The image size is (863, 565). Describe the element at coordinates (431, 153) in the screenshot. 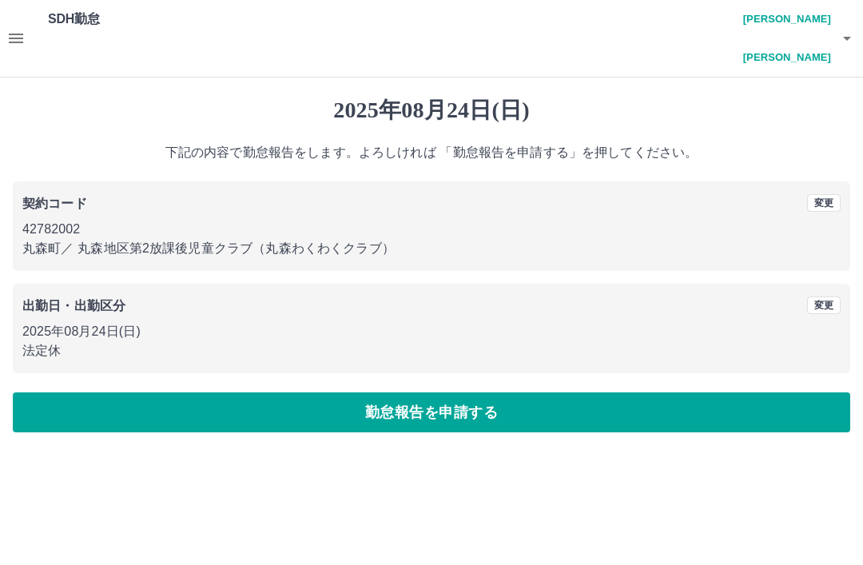

I see `p: 下記の内容で勤怠報告をします。よろしければ 「勤怠報告を申請する」を押してください。` at that location.